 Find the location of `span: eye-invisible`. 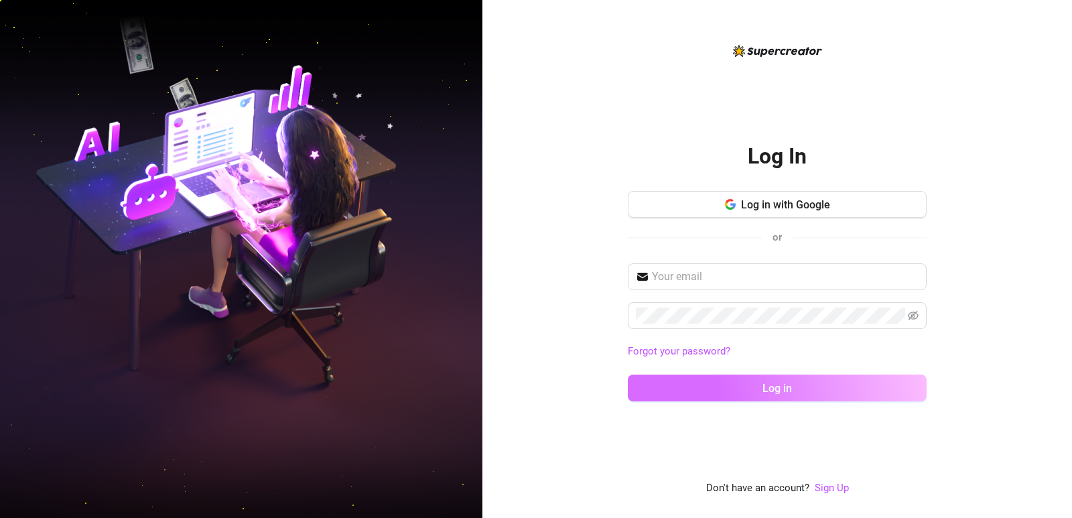

span: eye-invisible is located at coordinates (914, 316).